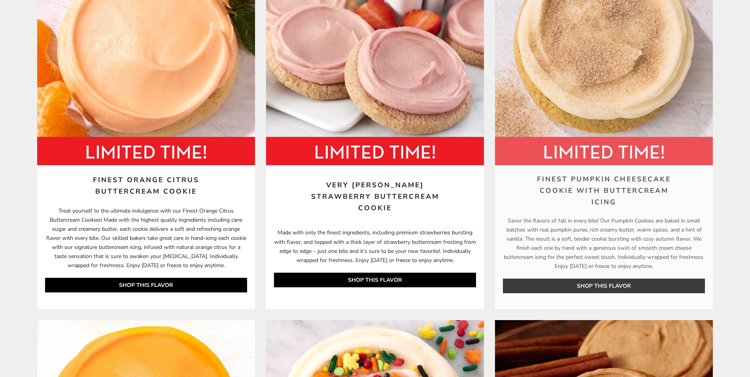 The height and width of the screenshot is (377, 750). Describe the element at coordinates (146, 186) in the screenshot. I see `a: Finest Orange Citrus Buttercream Cookie` at that location.